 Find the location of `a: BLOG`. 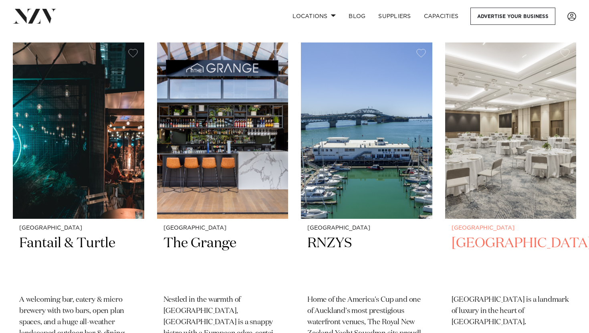

a: BLOG is located at coordinates (357, 16).